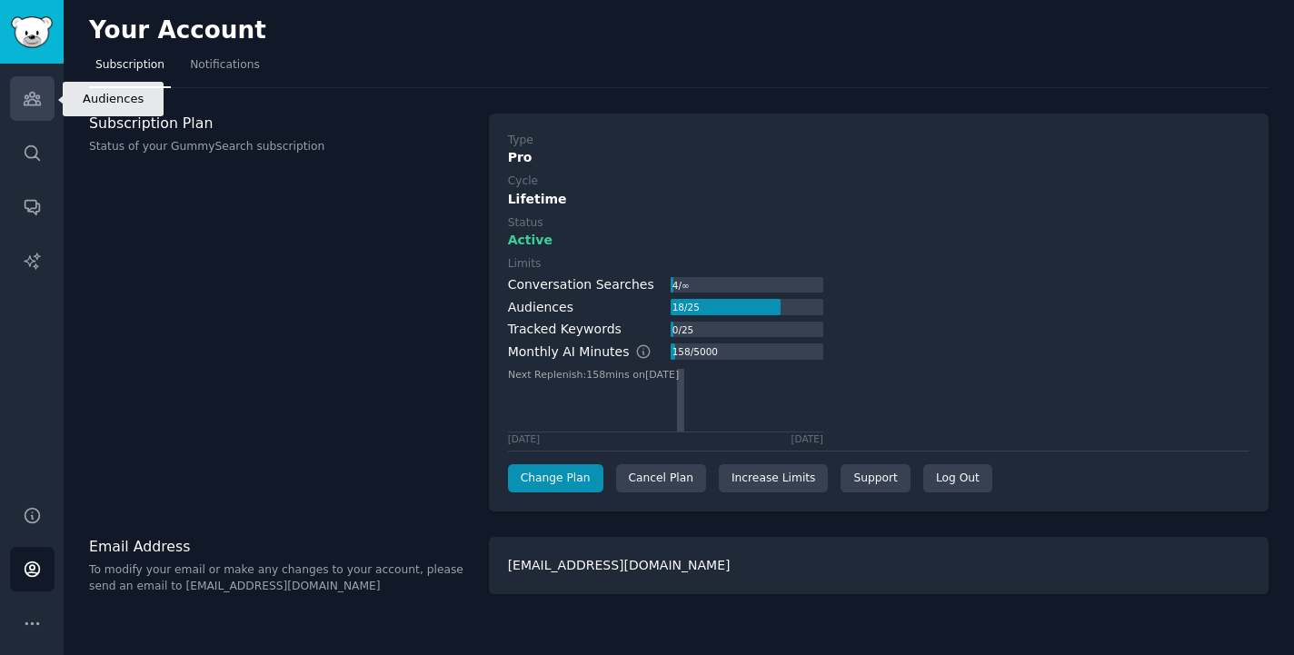  I want to click on div: Type, so click(521, 141).